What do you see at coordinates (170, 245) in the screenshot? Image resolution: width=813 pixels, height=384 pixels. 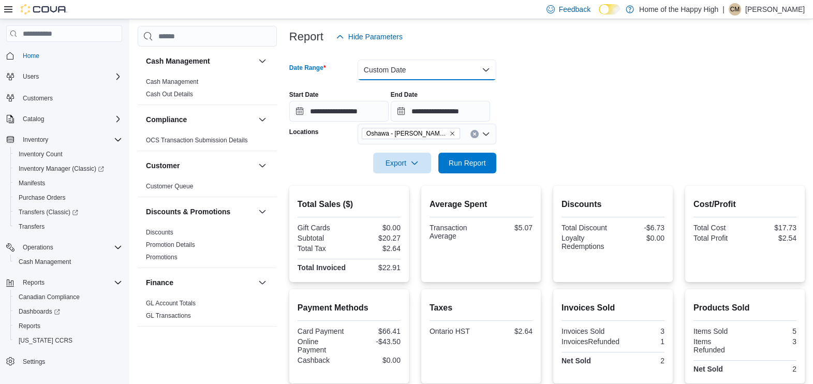 I see `a: Promotion Details` at bounding box center [170, 245].